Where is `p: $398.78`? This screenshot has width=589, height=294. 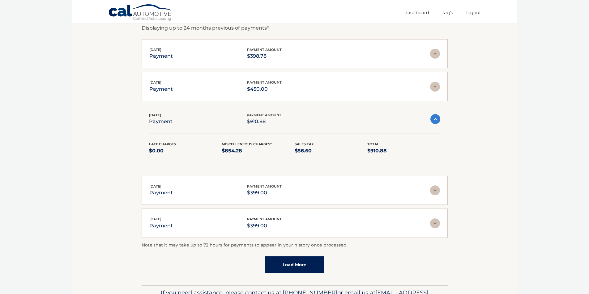
p: $398.78 is located at coordinates (264, 56).